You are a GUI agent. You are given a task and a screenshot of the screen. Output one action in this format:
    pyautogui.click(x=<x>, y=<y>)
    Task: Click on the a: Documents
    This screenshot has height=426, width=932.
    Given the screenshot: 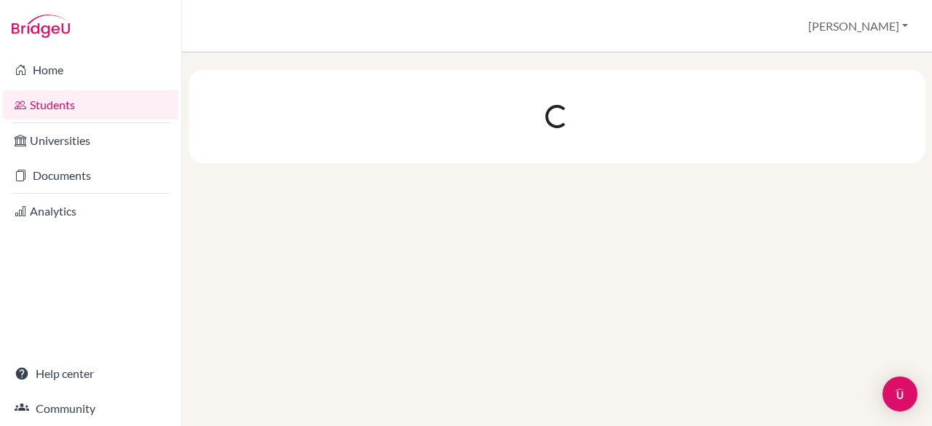 What is the action you would take?
    pyautogui.click(x=90, y=175)
    